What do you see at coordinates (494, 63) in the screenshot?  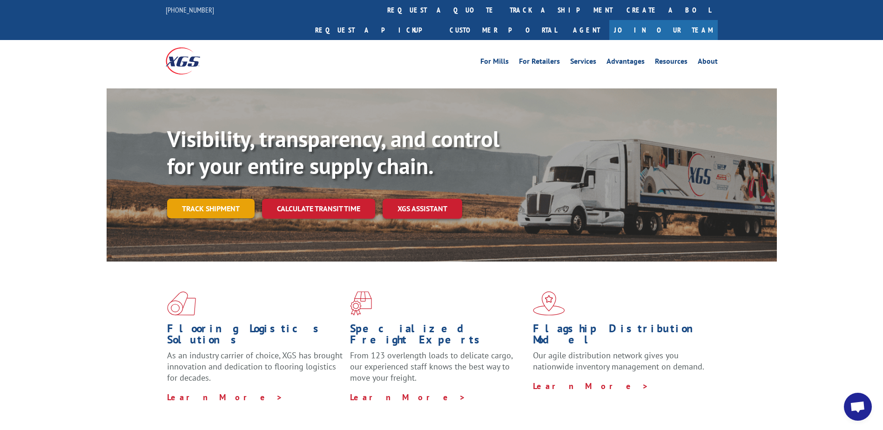 I see `a: For Mills` at bounding box center [494, 63].